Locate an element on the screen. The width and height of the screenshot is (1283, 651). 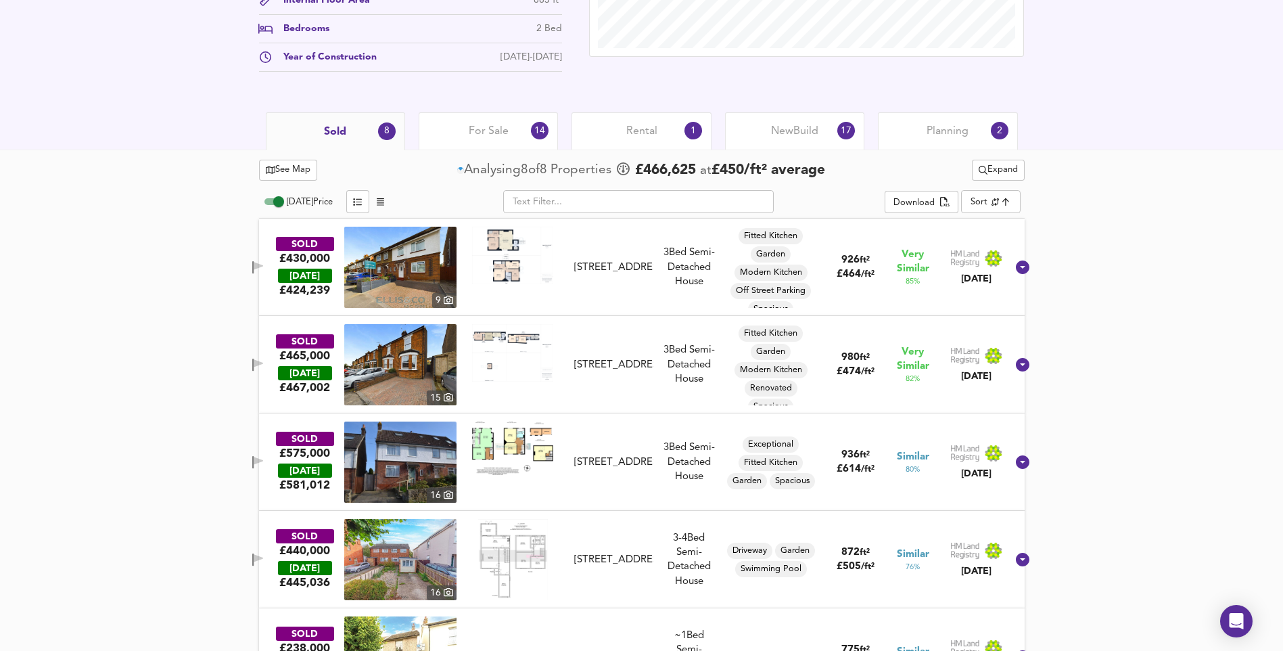
div: Semi-Detached House is located at coordinates (689, 560).